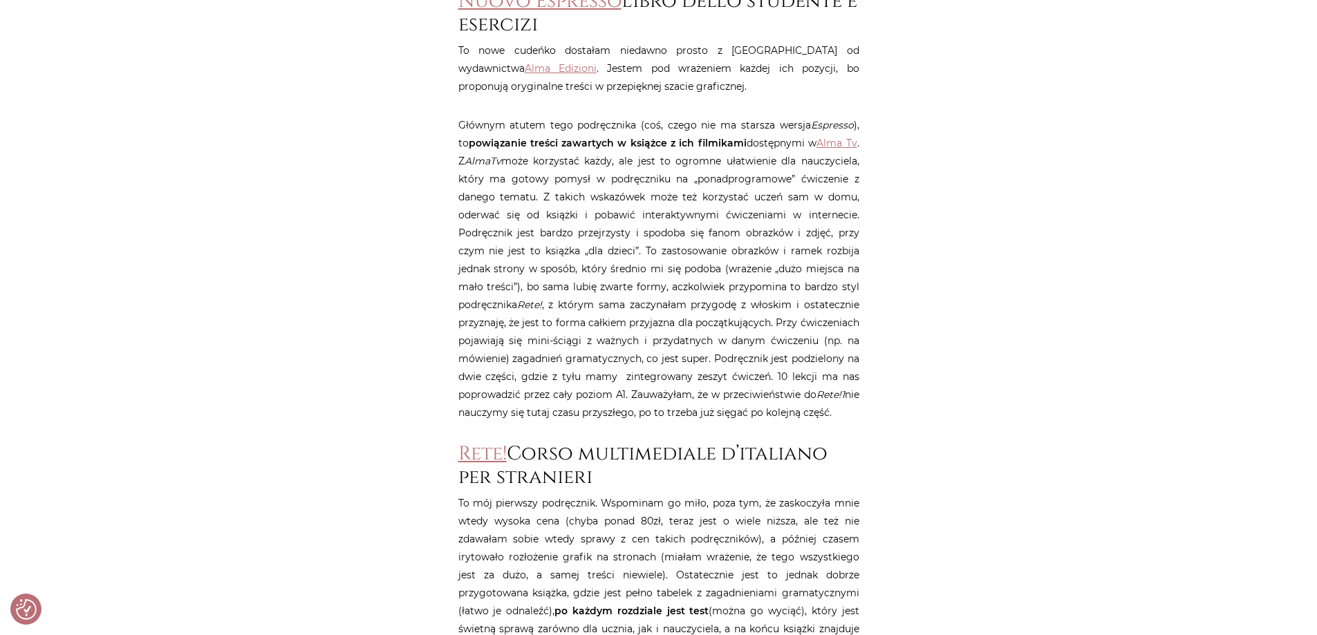 This screenshot has width=1317, height=635. I want to click on a: Rete!, so click(482, 453).